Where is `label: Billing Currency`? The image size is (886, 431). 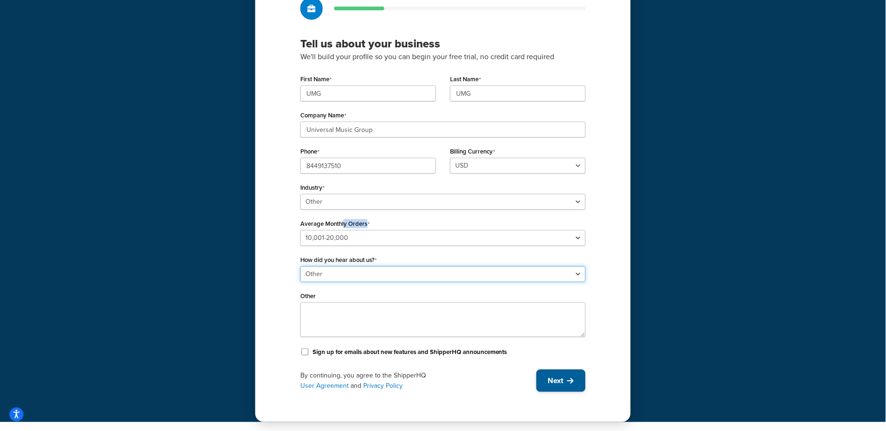
label: Billing Currency is located at coordinates (473, 152).